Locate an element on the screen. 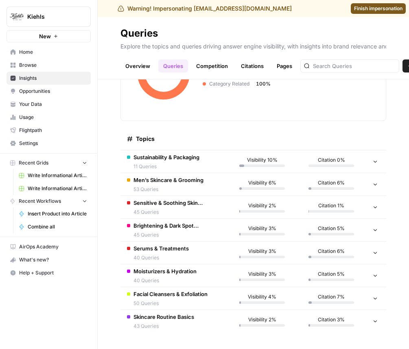 The width and height of the screenshot is (409, 349). span: Insights is located at coordinates (53, 78).